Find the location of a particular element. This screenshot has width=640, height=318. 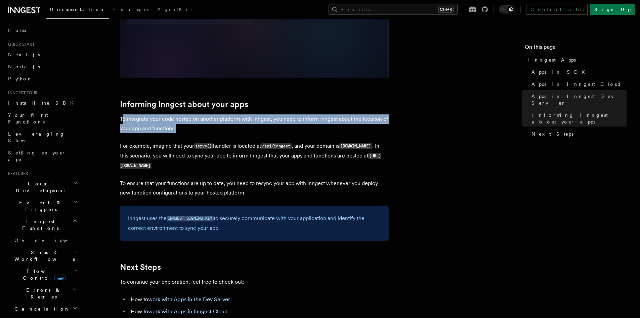

span: Install the SDK is located at coordinates (43, 103).